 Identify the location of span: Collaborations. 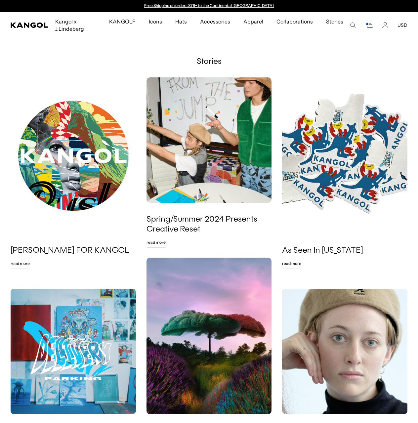
(294, 22).